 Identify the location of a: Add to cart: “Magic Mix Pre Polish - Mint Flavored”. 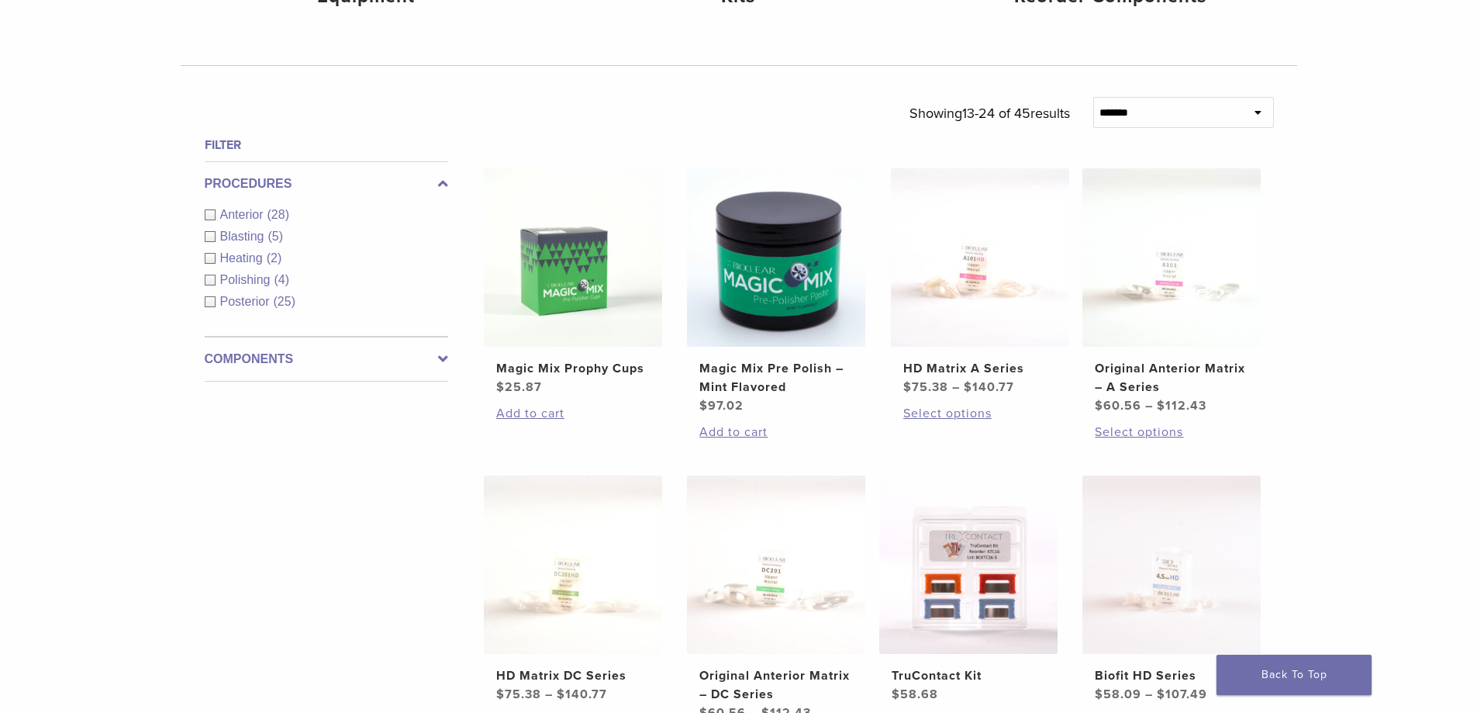
(776, 432).